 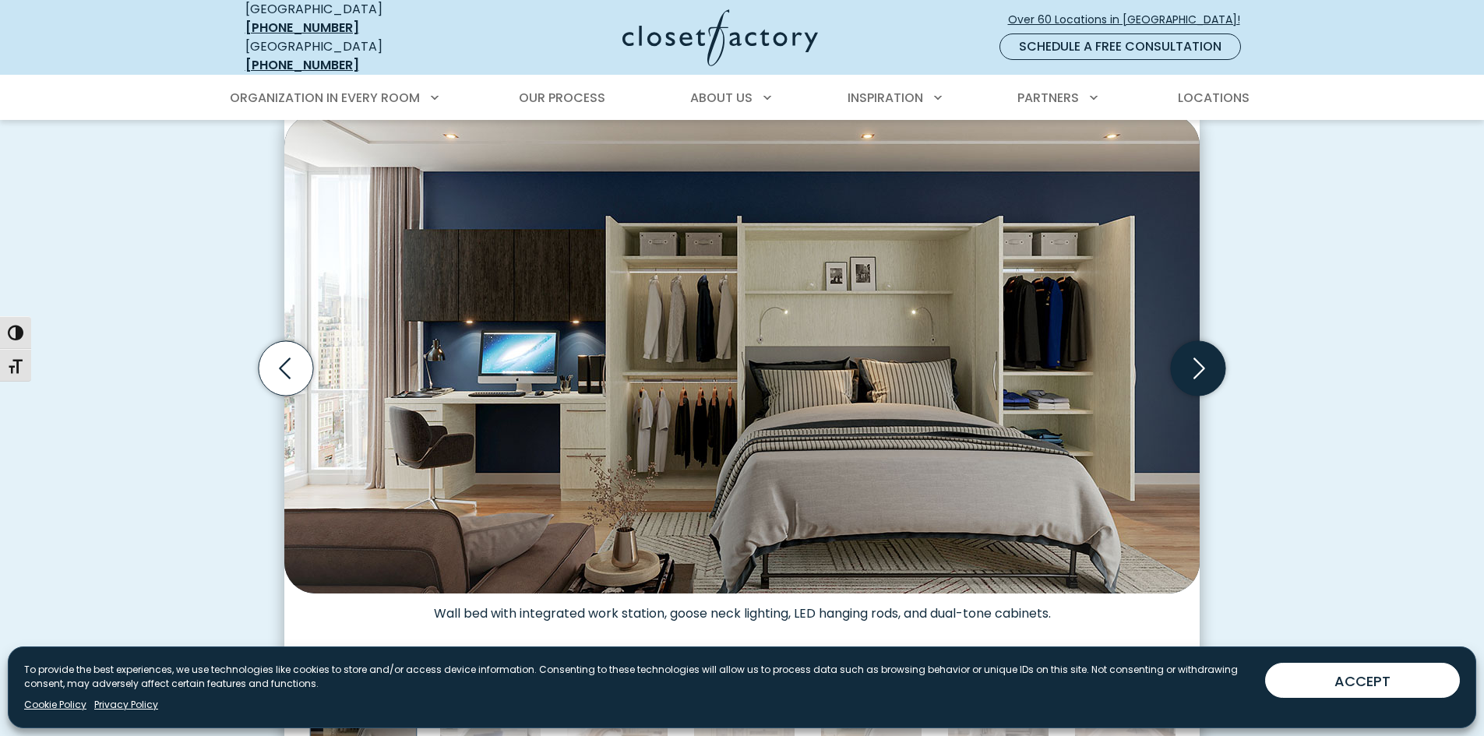 I want to click on span: Our Process, so click(x=562, y=97).